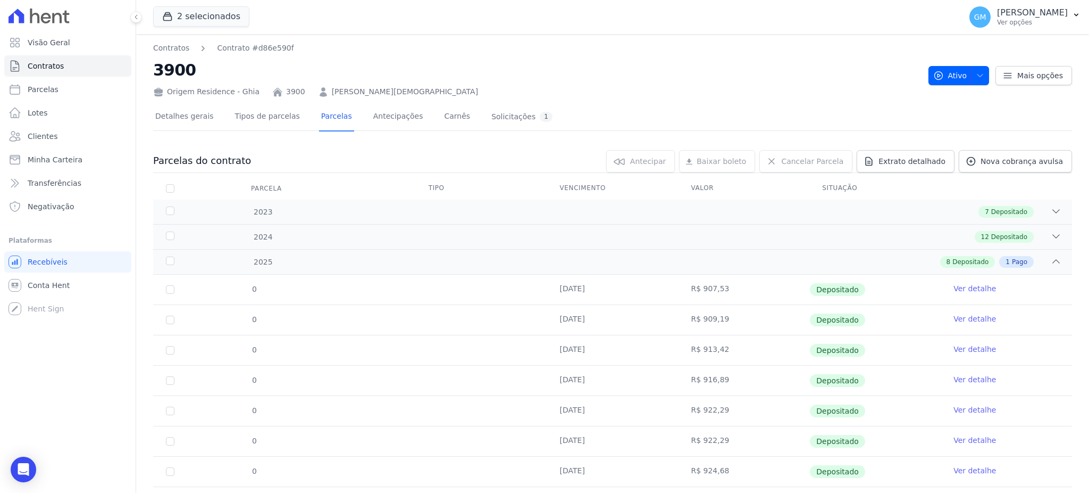 Image resolution: width=1089 pixels, height=493 pixels. Describe the element at coordinates (744, 188) in the screenshot. I see `th: Valor` at that location.